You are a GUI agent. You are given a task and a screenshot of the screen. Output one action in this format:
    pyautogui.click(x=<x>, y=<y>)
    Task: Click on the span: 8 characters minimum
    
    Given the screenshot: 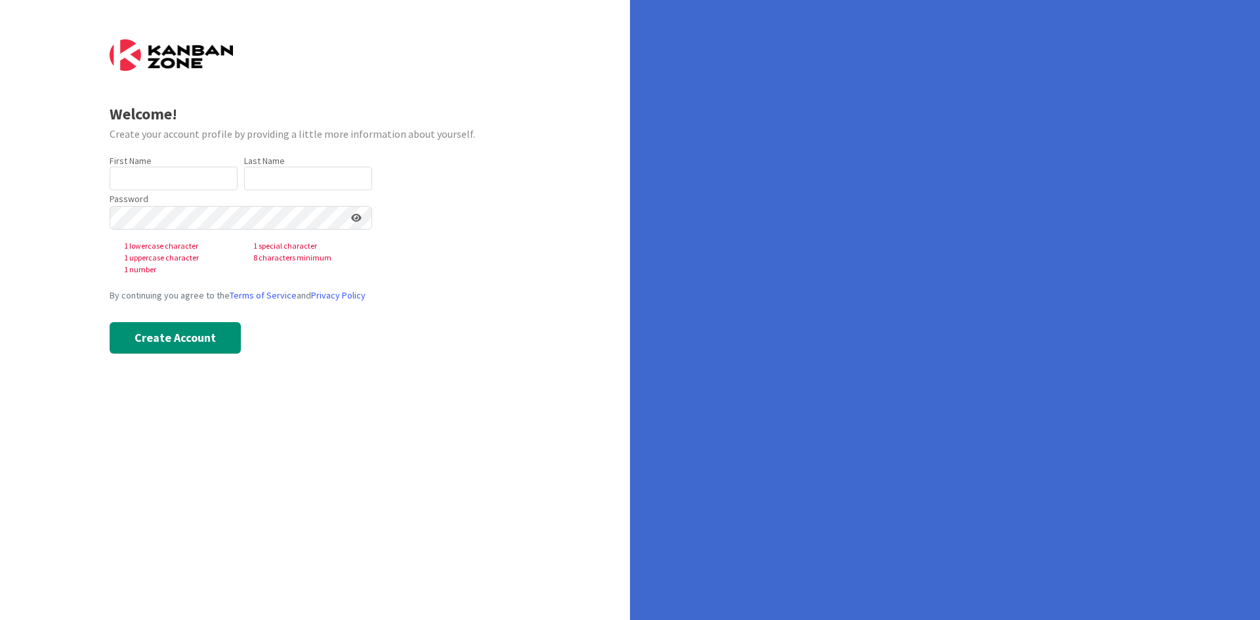 What is the action you would take?
    pyautogui.click(x=307, y=258)
    